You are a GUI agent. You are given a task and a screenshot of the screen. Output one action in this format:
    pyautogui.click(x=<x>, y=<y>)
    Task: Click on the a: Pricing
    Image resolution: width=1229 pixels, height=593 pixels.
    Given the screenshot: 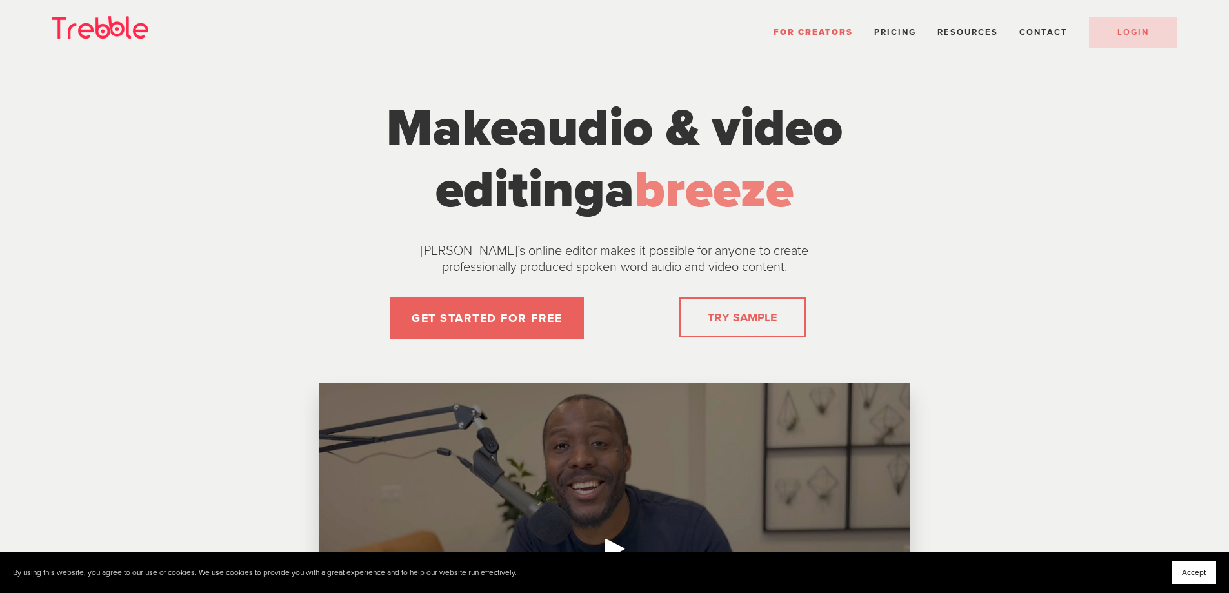 What is the action you would take?
    pyautogui.click(x=895, y=32)
    